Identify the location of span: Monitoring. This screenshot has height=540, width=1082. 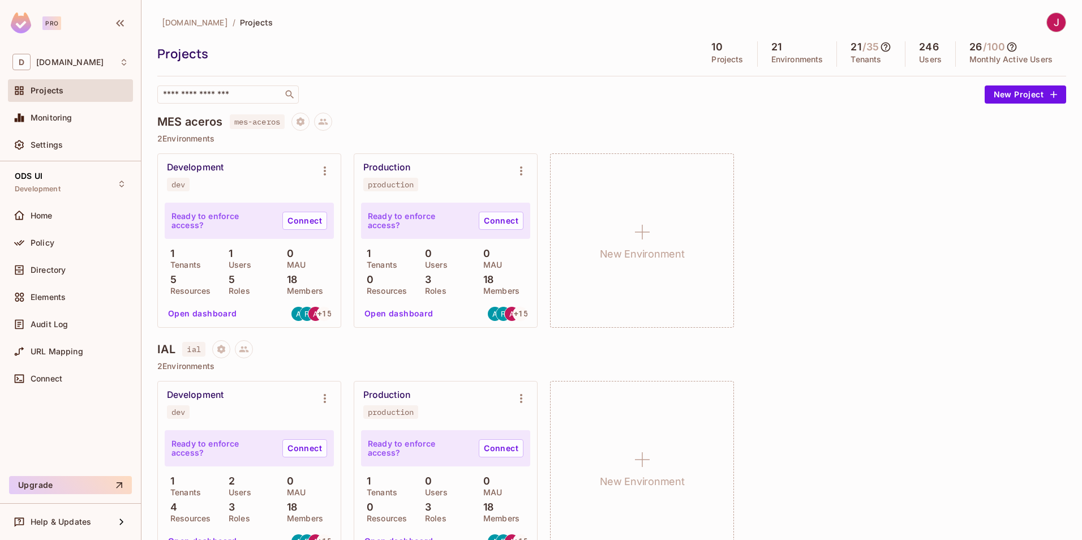
(52, 118).